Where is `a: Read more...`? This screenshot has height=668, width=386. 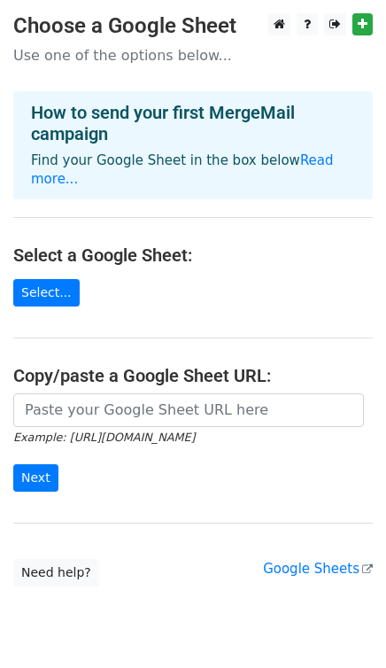 a: Read more... is located at coordinates (182, 169).